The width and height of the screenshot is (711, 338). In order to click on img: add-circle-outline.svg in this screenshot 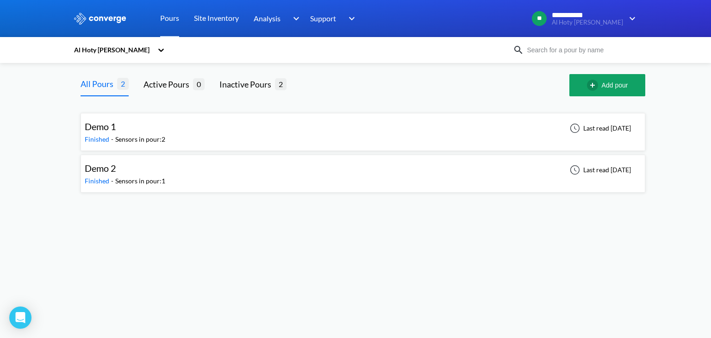, I will do `click(594, 85)`.